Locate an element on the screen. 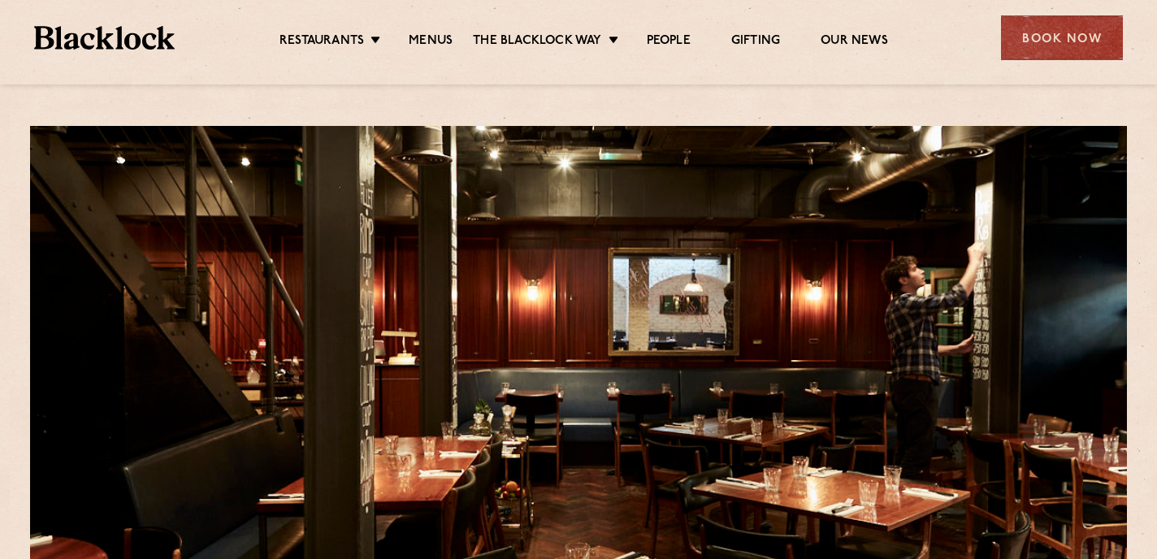 This screenshot has height=559, width=1157. a: Menus is located at coordinates (431, 42).